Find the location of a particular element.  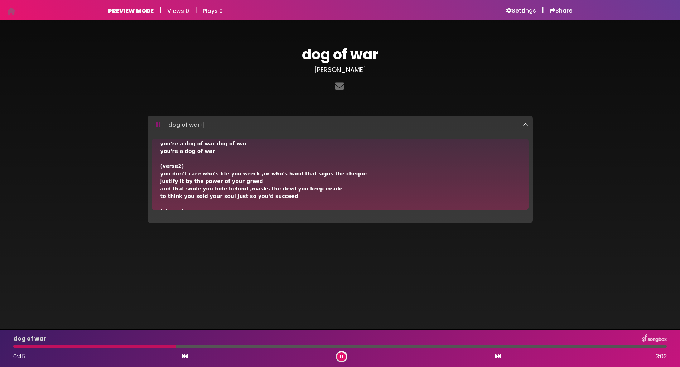

h6: Share is located at coordinates (561, 11).